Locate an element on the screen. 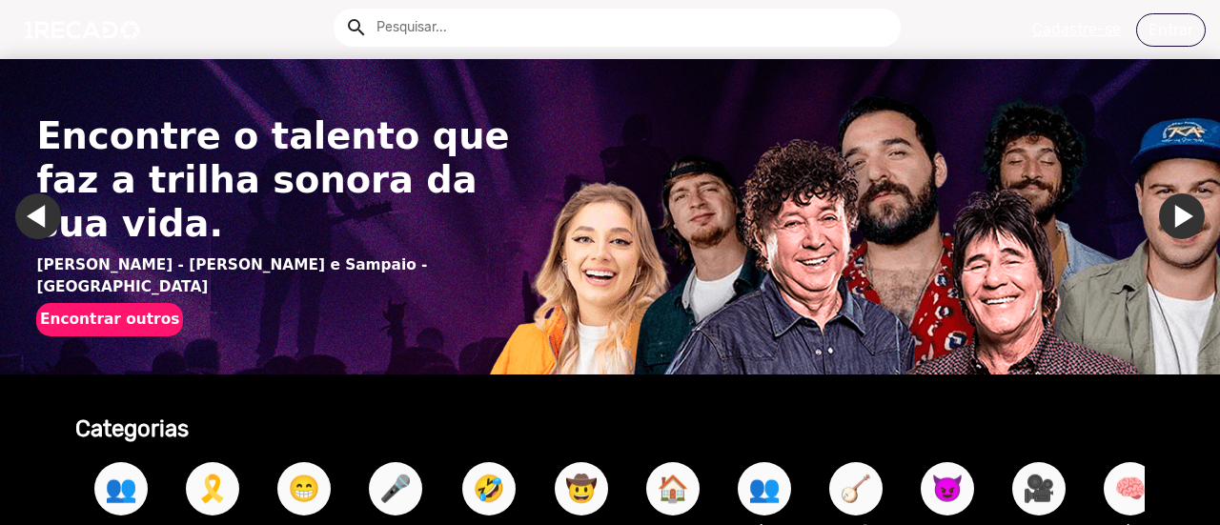 This screenshot has height=525, width=1220. button: Encontrar outros is located at coordinates (110, 320).